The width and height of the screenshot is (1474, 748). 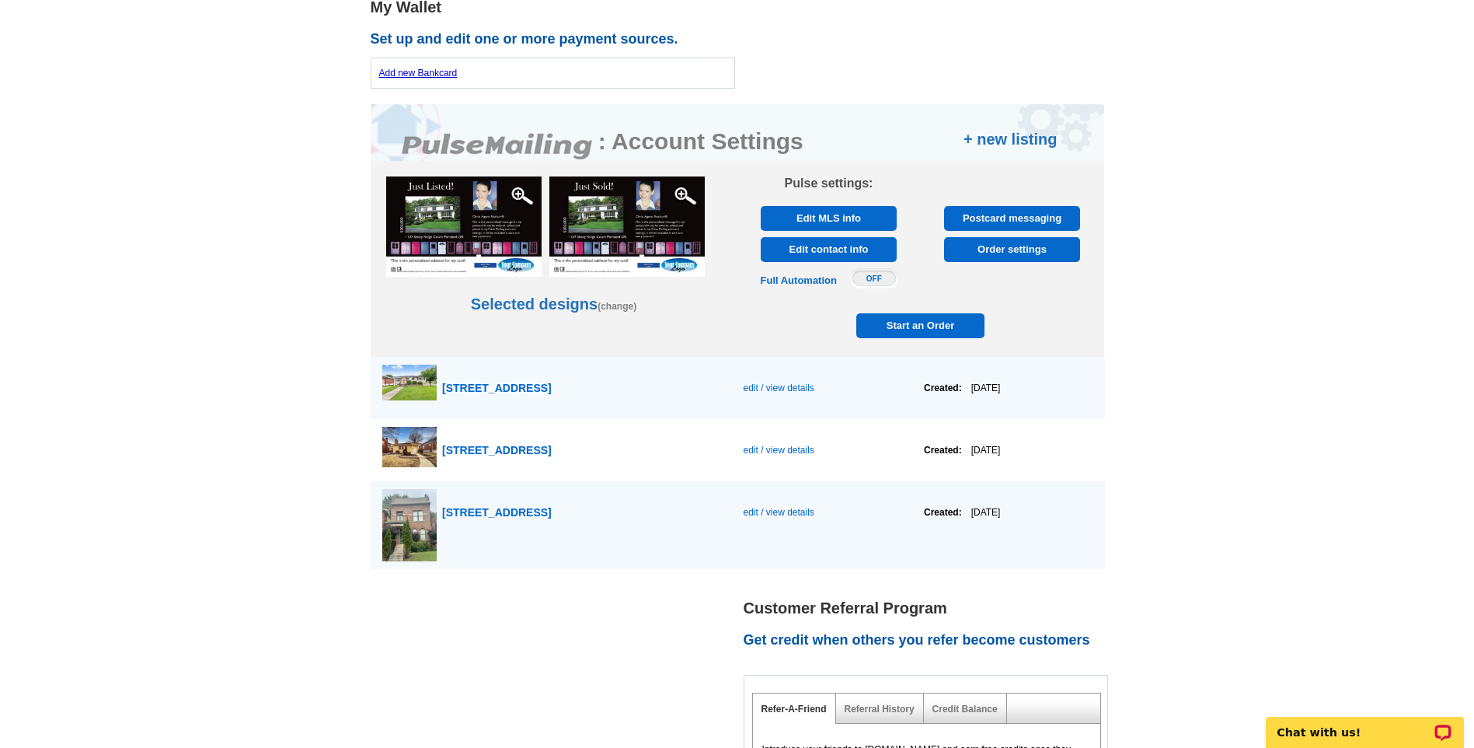 What do you see at coordinates (921, 326) in the screenshot?
I see `span: Start an Order` at bounding box center [921, 326].